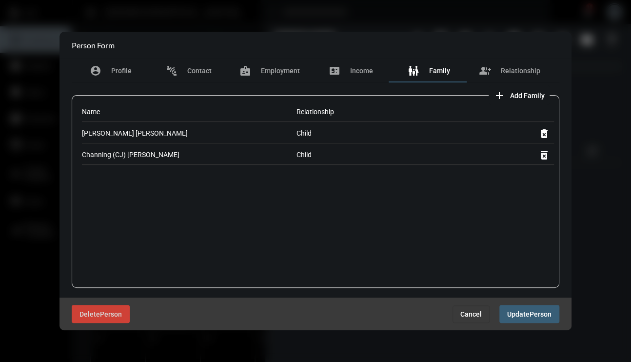 This screenshot has height=362, width=631. Describe the element at coordinates (90, 314) in the screenshot. I see `span: Delete` at that location.